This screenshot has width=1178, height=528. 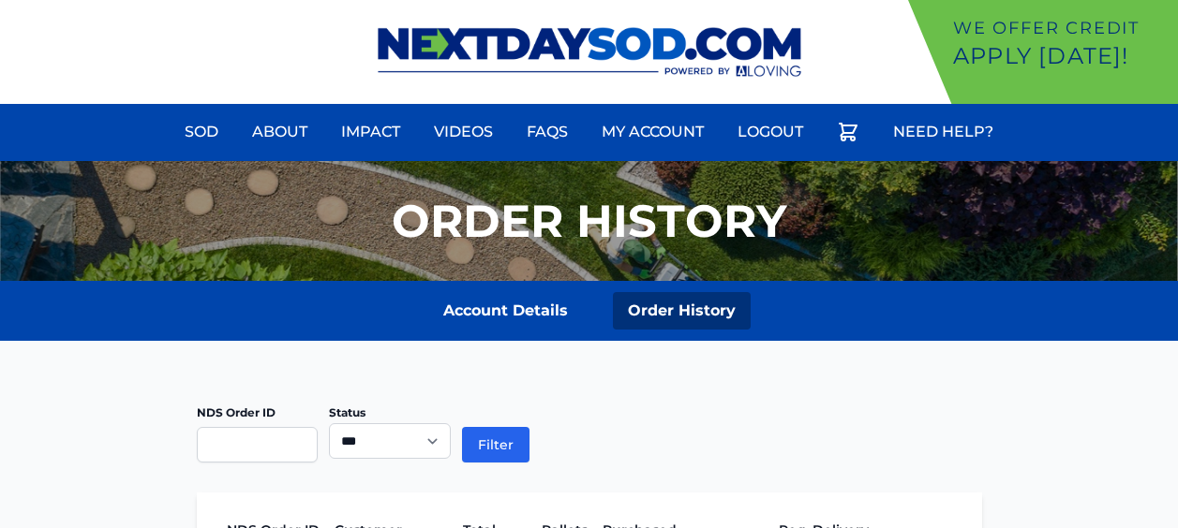 What do you see at coordinates (588, 221) in the screenshot?
I see `h1: Order History` at bounding box center [588, 221].